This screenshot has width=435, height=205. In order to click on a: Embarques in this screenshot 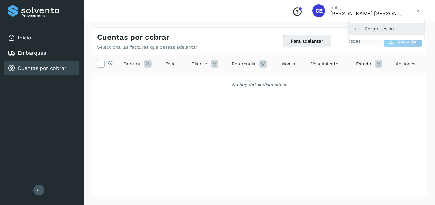, I will do `click(32, 53)`.